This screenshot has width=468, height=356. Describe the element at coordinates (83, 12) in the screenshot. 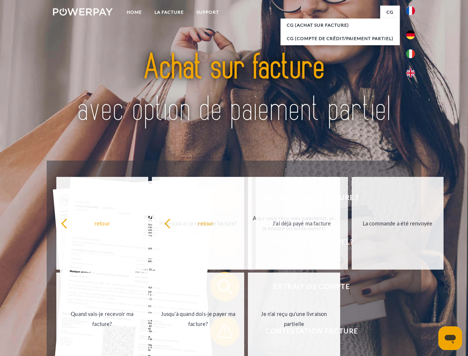

I see `img: logo-powerpay-white.svg` at that location.